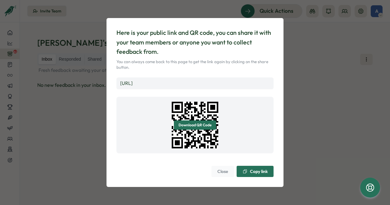 Image resolution: width=390 pixels, height=205 pixels. I want to click on button: Close, so click(223, 171).